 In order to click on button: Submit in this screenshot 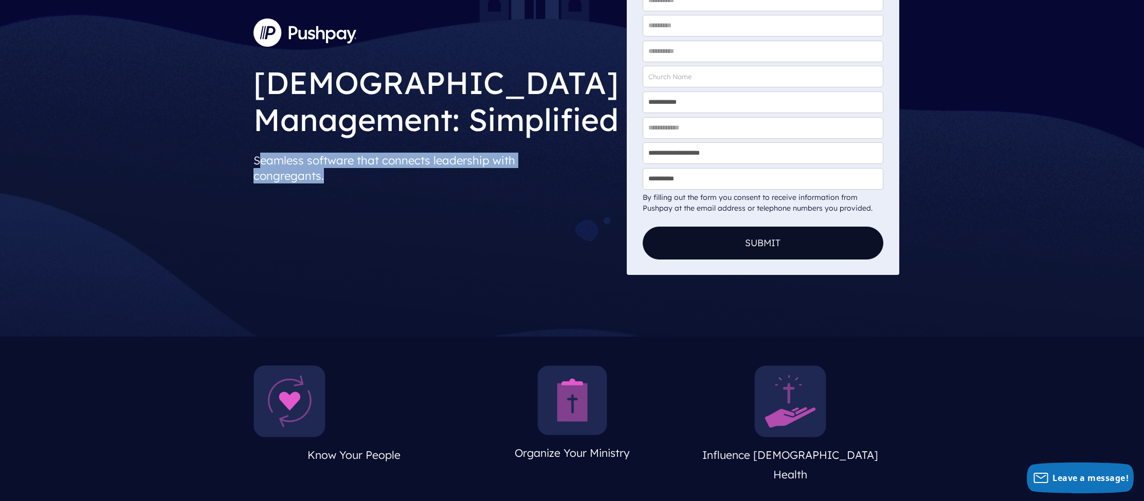, I will do `click(763, 243)`.